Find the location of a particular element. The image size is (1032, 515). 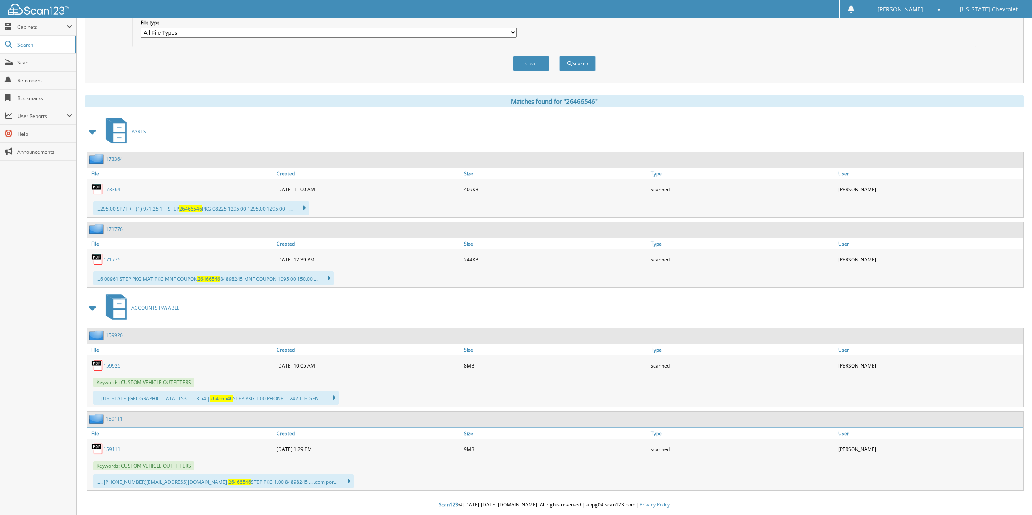

label: File type is located at coordinates (328, 22).